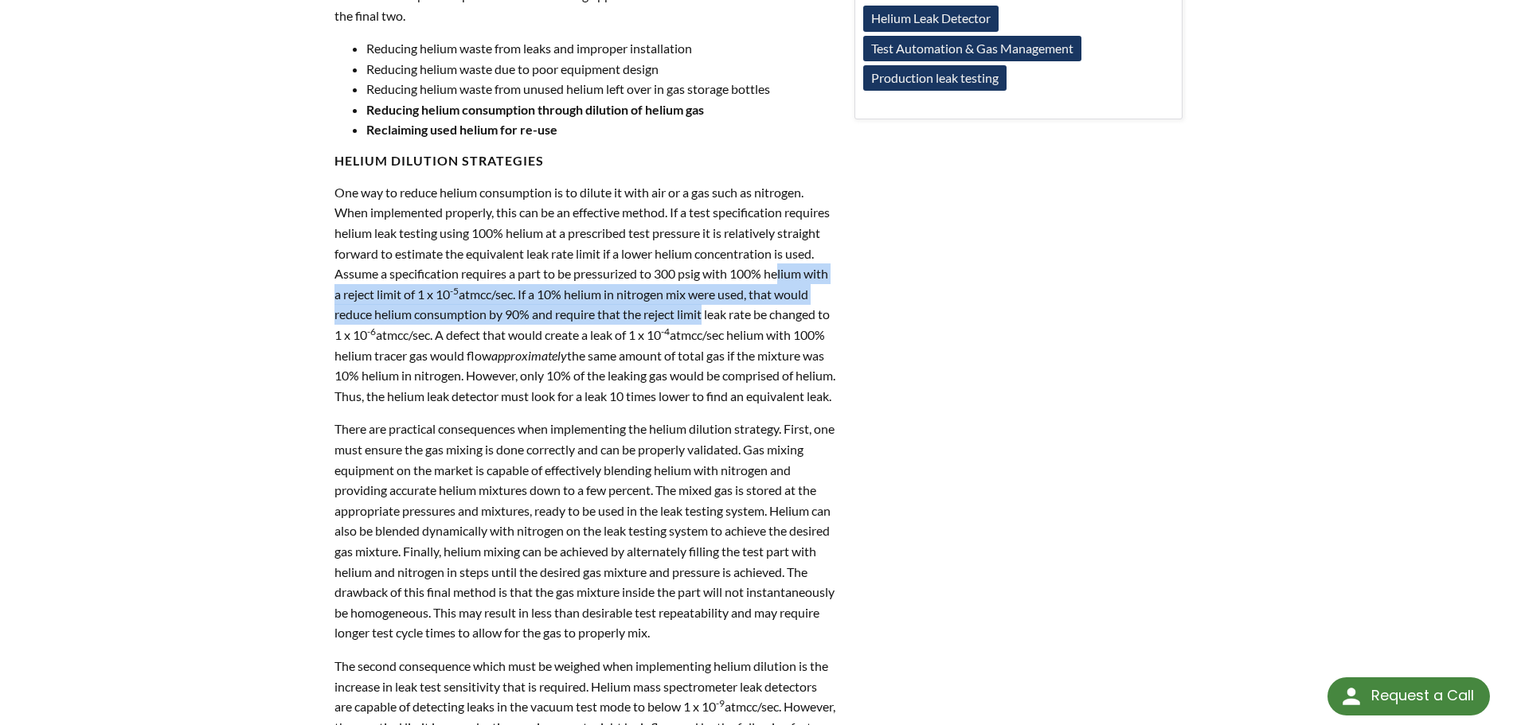  What do you see at coordinates (585, 161) in the screenshot?
I see `h4: Helium Dilution Strategies` at bounding box center [585, 161].